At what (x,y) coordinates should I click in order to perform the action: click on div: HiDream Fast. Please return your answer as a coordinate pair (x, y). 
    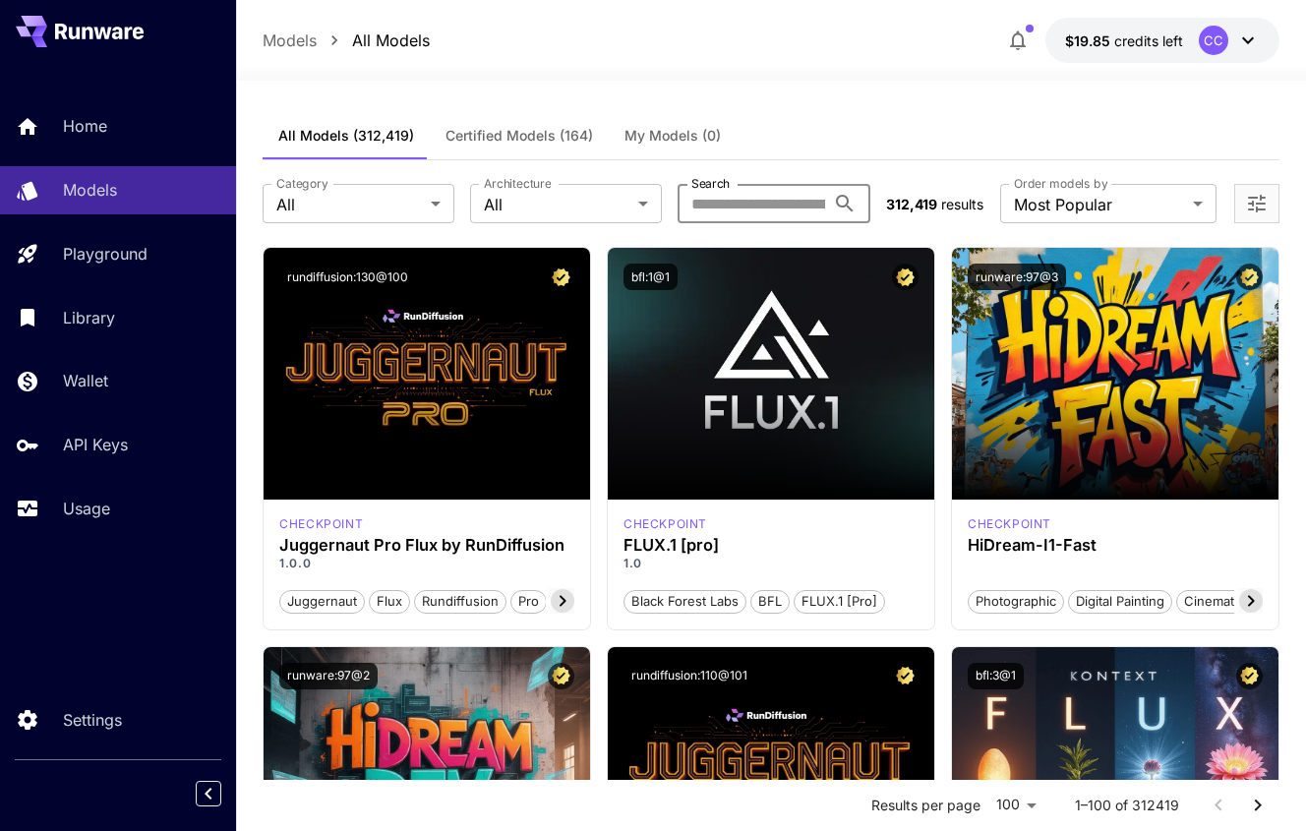
    Looking at the image, I should click on (1009, 524).